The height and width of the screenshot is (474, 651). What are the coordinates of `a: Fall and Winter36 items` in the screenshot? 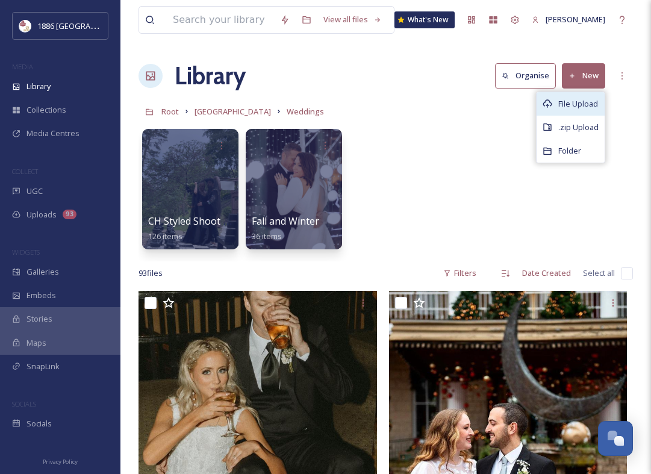 It's located at (285, 228).